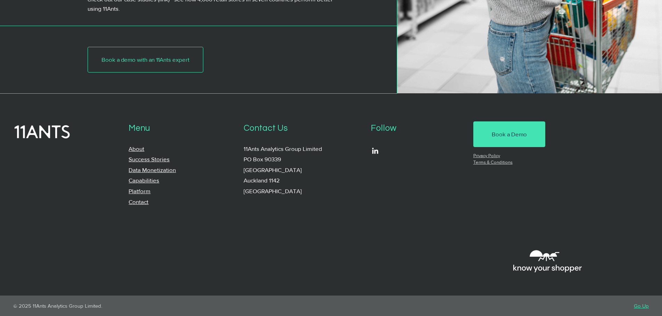  What do you see at coordinates (144, 180) in the screenshot?
I see `a: Capabilities` at bounding box center [144, 180].